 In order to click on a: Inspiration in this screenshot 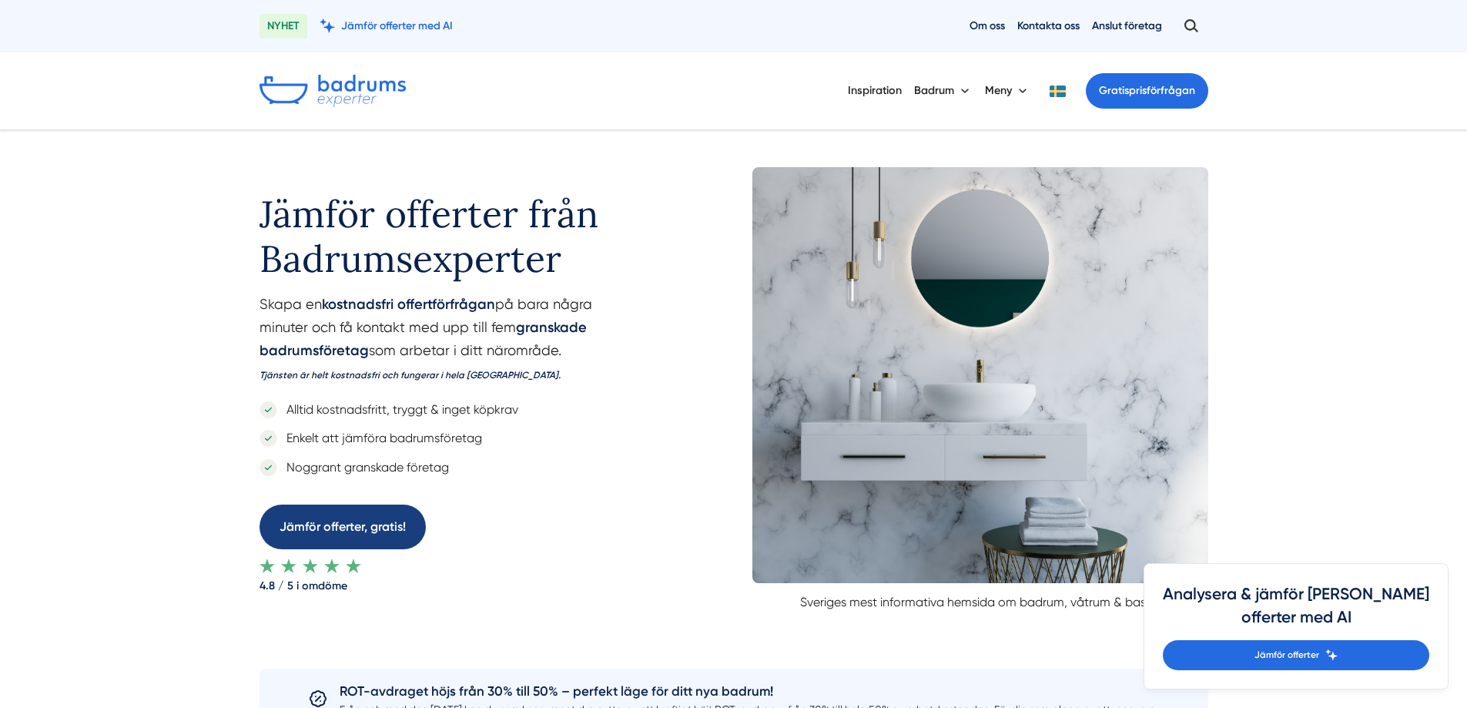, I will do `click(875, 90)`.